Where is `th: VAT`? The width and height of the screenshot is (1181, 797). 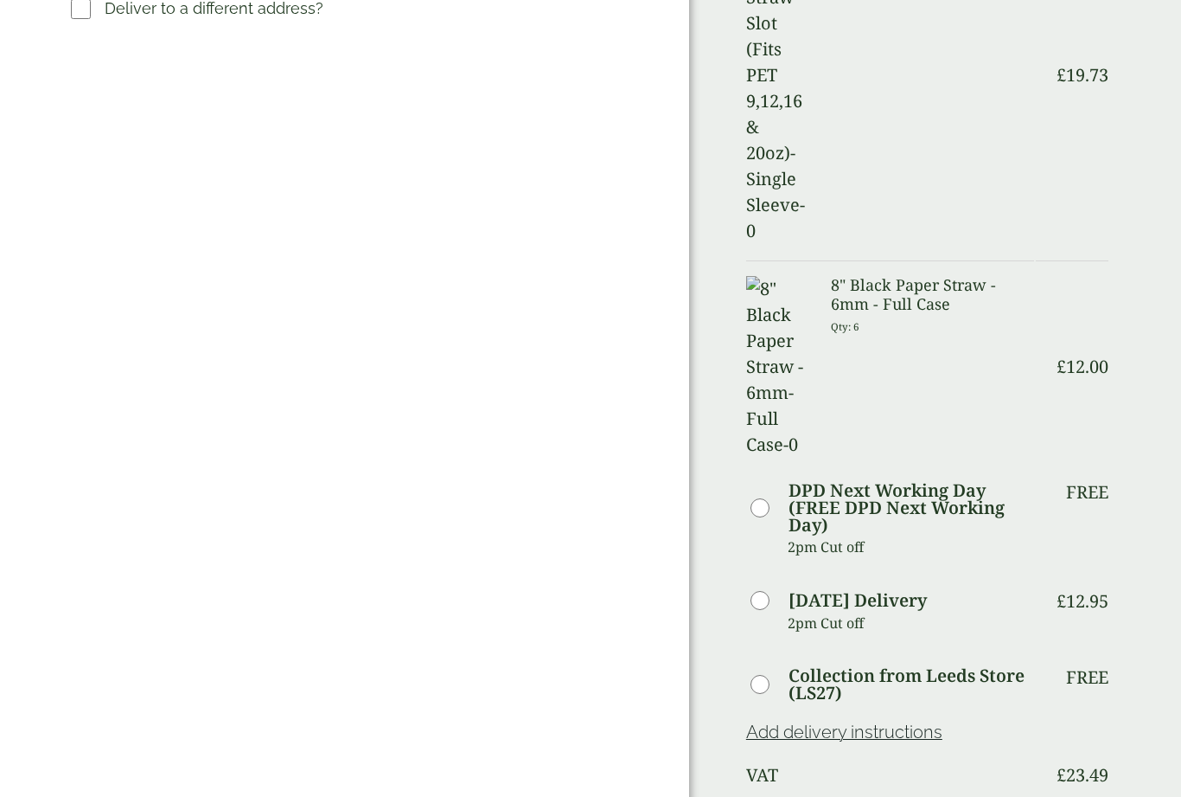
th: VAT is located at coordinates (890, 775).